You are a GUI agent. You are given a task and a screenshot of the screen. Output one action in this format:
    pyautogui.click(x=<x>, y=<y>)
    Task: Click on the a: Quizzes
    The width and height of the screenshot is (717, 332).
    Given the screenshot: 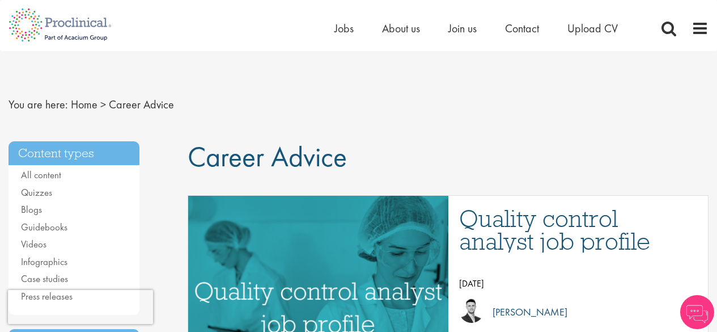 What is the action you would take?
    pyautogui.click(x=36, y=192)
    